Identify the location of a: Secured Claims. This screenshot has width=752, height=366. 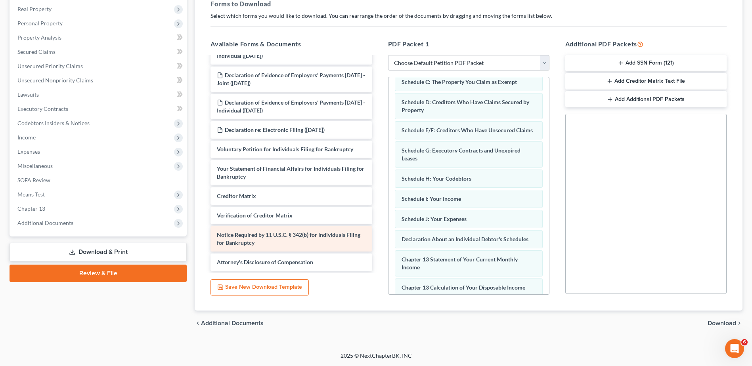
(99, 52).